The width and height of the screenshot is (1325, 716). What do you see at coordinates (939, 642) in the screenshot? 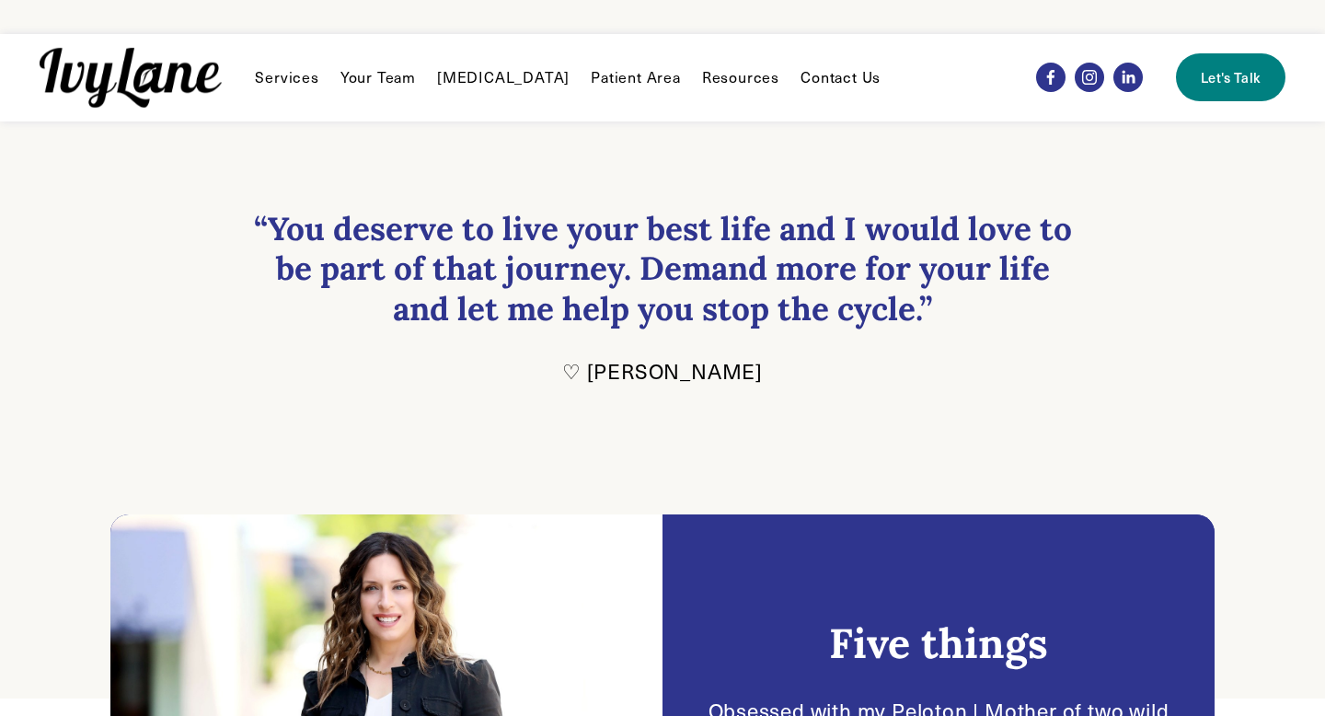
I see `h2: Five things` at bounding box center [939, 642].